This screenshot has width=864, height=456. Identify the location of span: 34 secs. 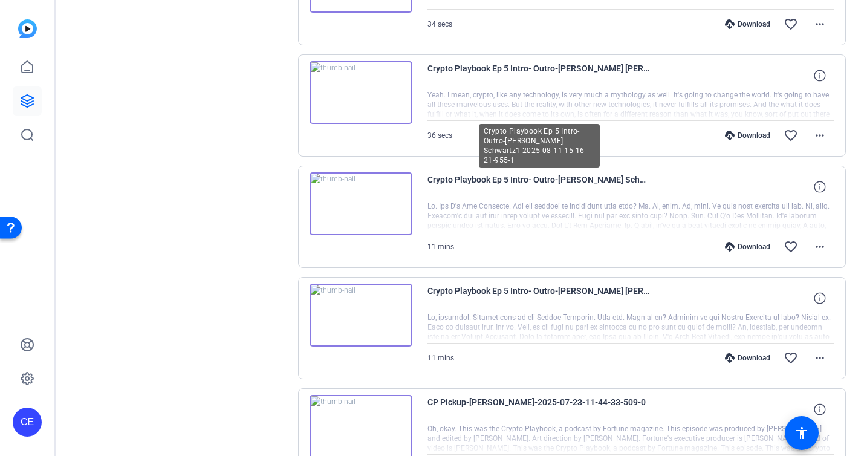
(439, 24).